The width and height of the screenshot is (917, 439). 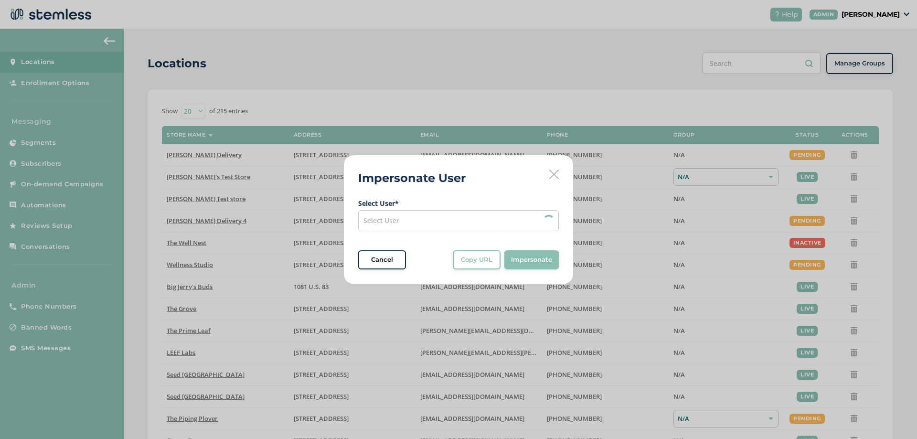 What do you see at coordinates (382, 260) in the screenshot?
I see `button: Cancel` at bounding box center [382, 260].